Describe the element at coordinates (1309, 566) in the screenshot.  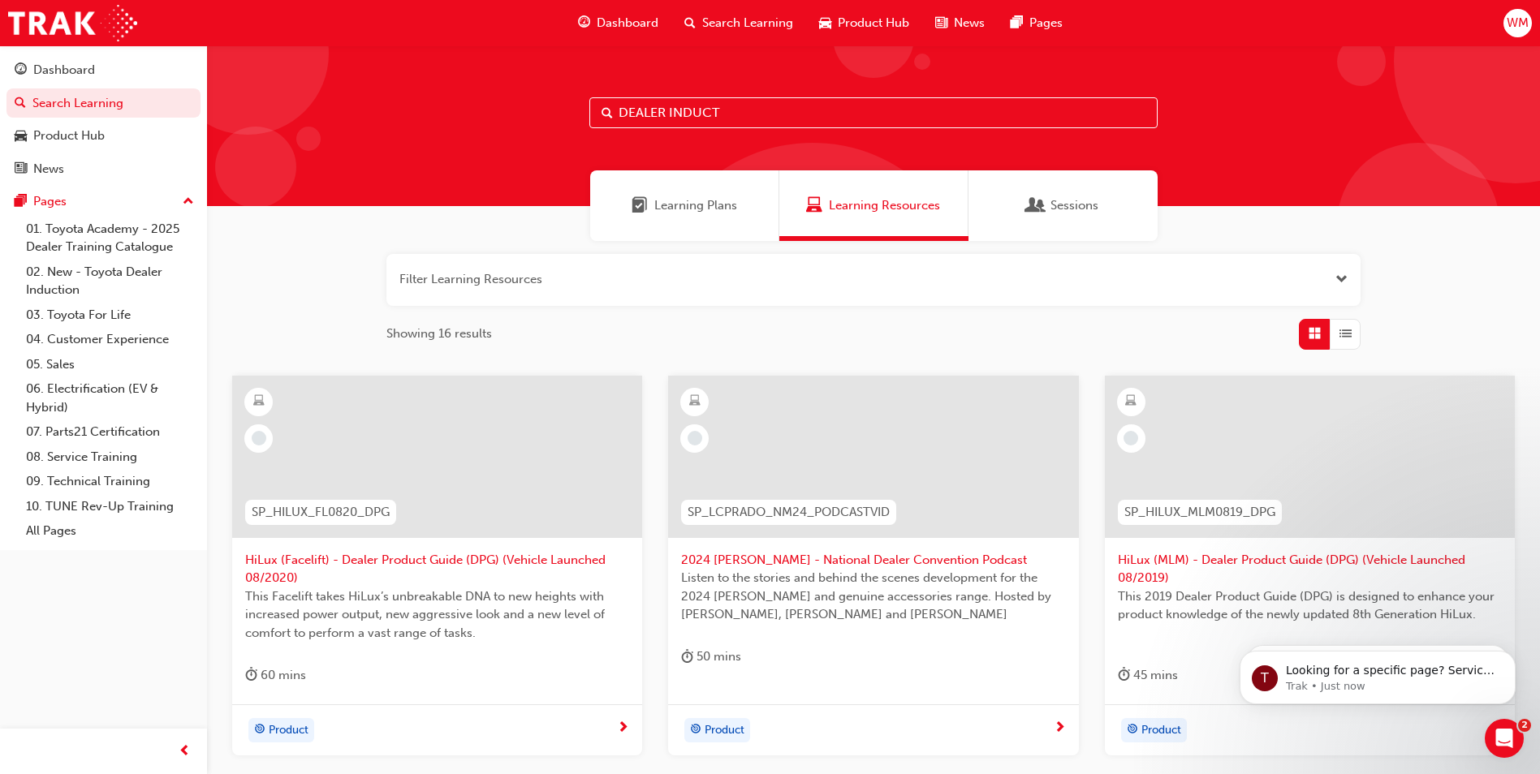
I see `a: SP_HILUX_MLM0819_DPGHiLux (MLM) - Dealer Product Guide (DPG) (Vehicle Launched 08/2019)This 2019 ...` at that location.